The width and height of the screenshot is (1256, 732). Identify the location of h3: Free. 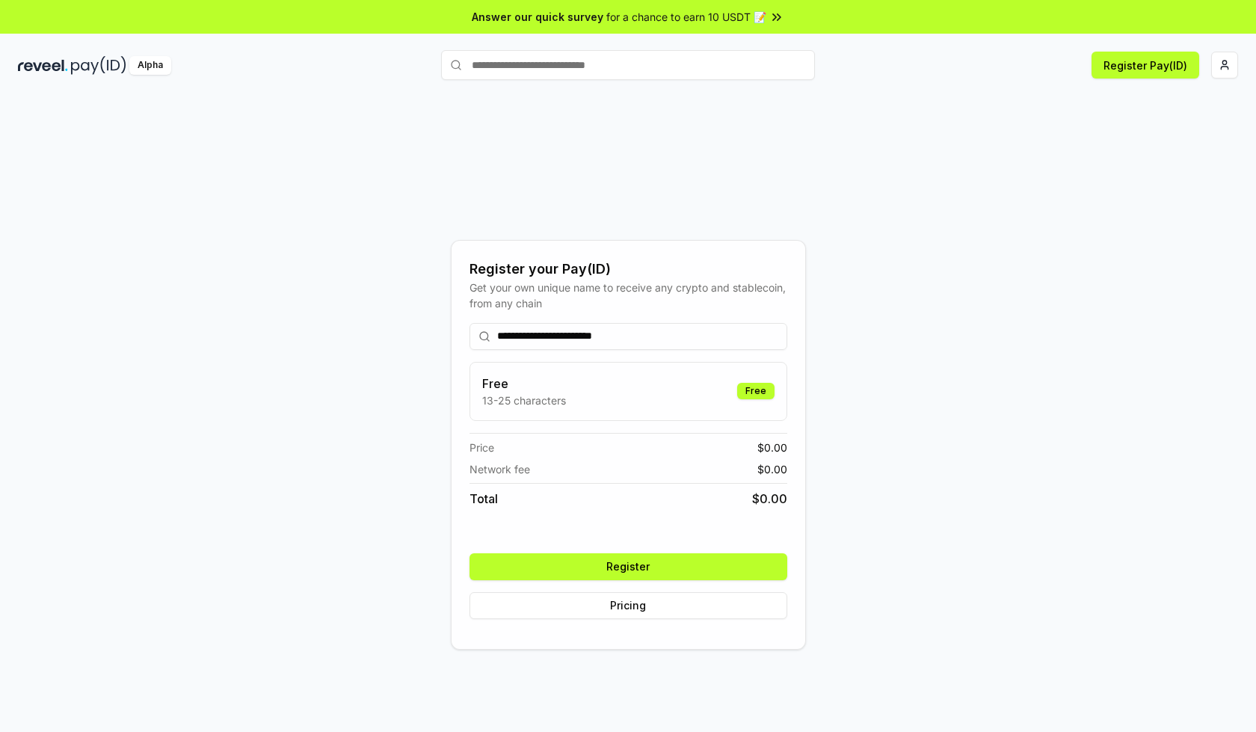
(524, 383).